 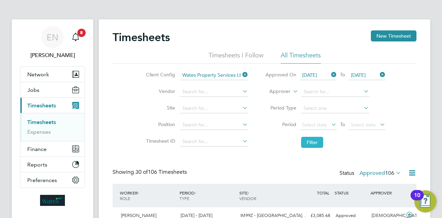 I want to click on h2: Timesheets, so click(x=141, y=37).